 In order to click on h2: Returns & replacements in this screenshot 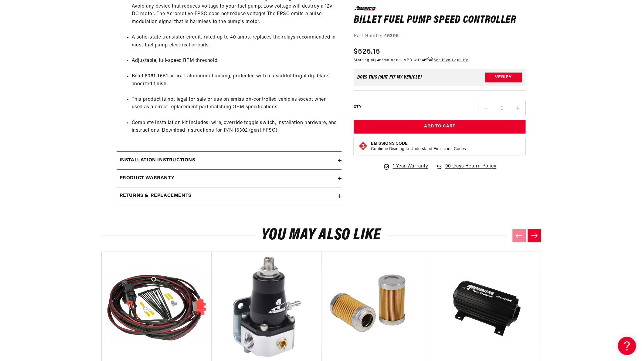, I will do `click(155, 196)`.